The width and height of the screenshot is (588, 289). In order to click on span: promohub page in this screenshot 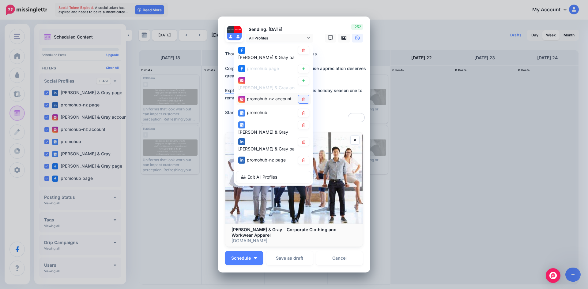, I will do `click(263, 68)`.